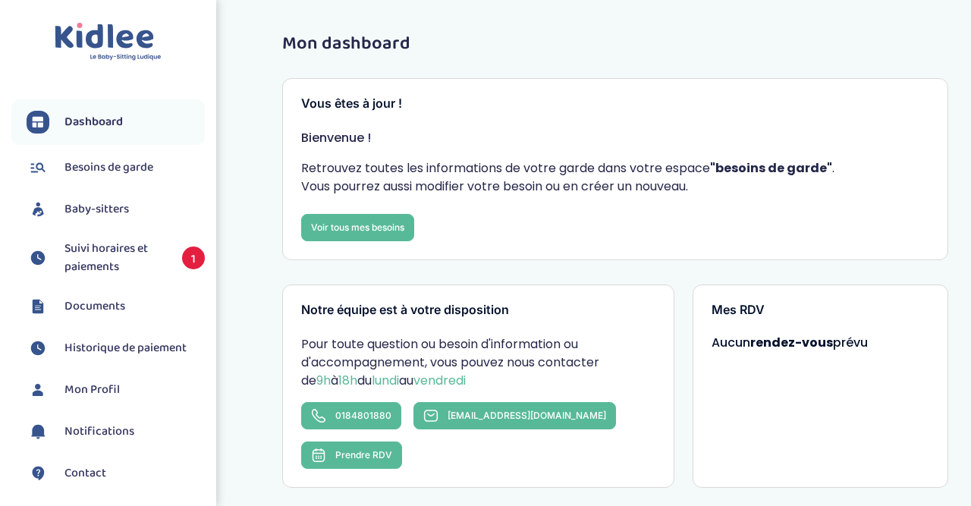 The height and width of the screenshot is (506, 971). What do you see at coordinates (115, 306) in the screenshot?
I see `a: Documents` at bounding box center [115, 306].